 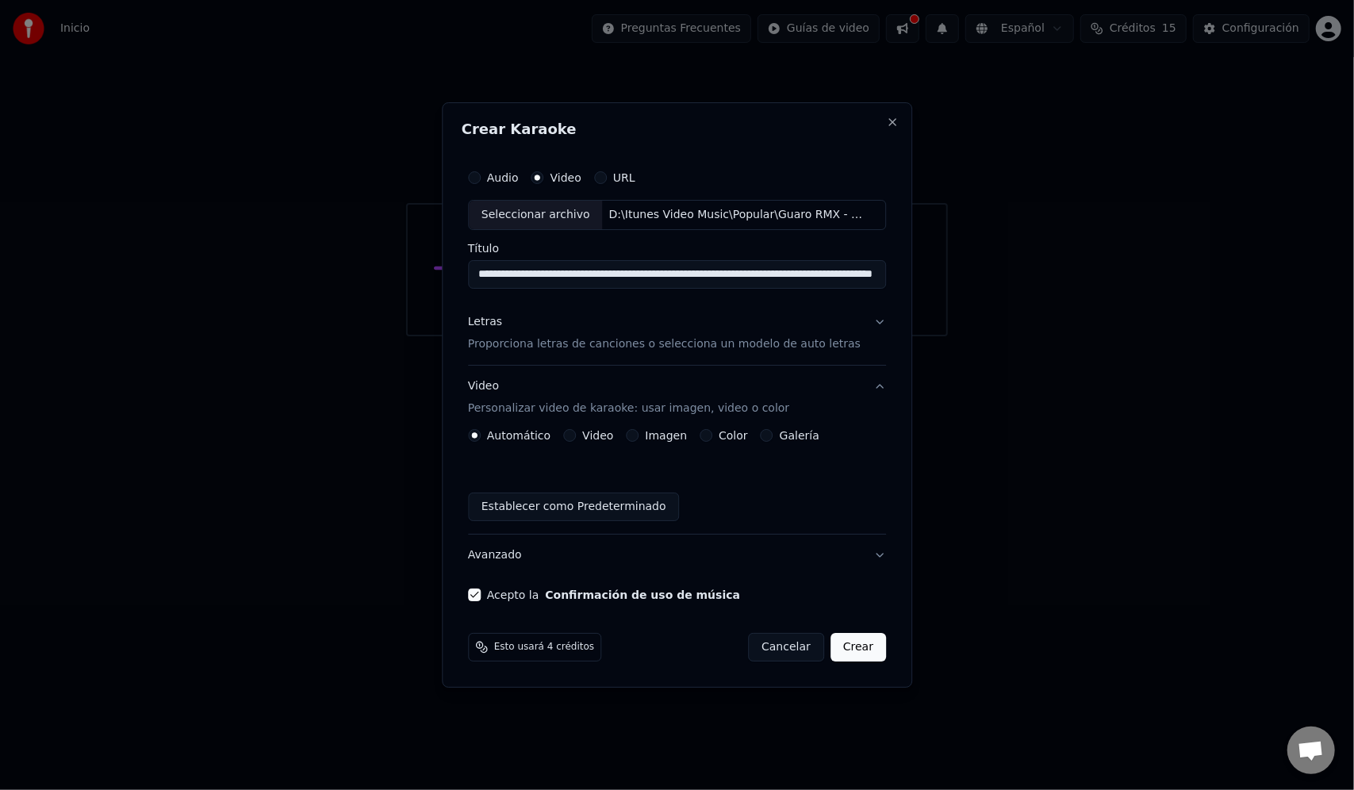 I want to click on div: Letras, so click(x=485, y=322).